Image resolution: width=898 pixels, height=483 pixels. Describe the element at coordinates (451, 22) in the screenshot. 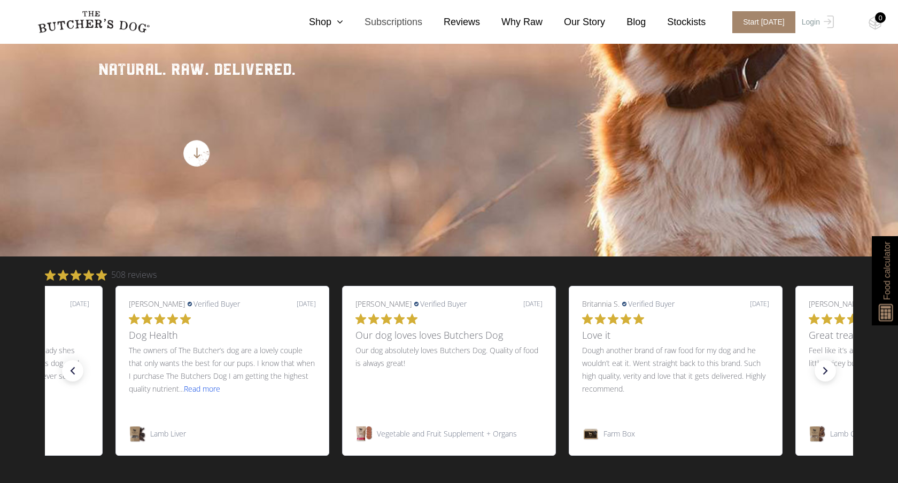

I see `a: Reviews` at that location.